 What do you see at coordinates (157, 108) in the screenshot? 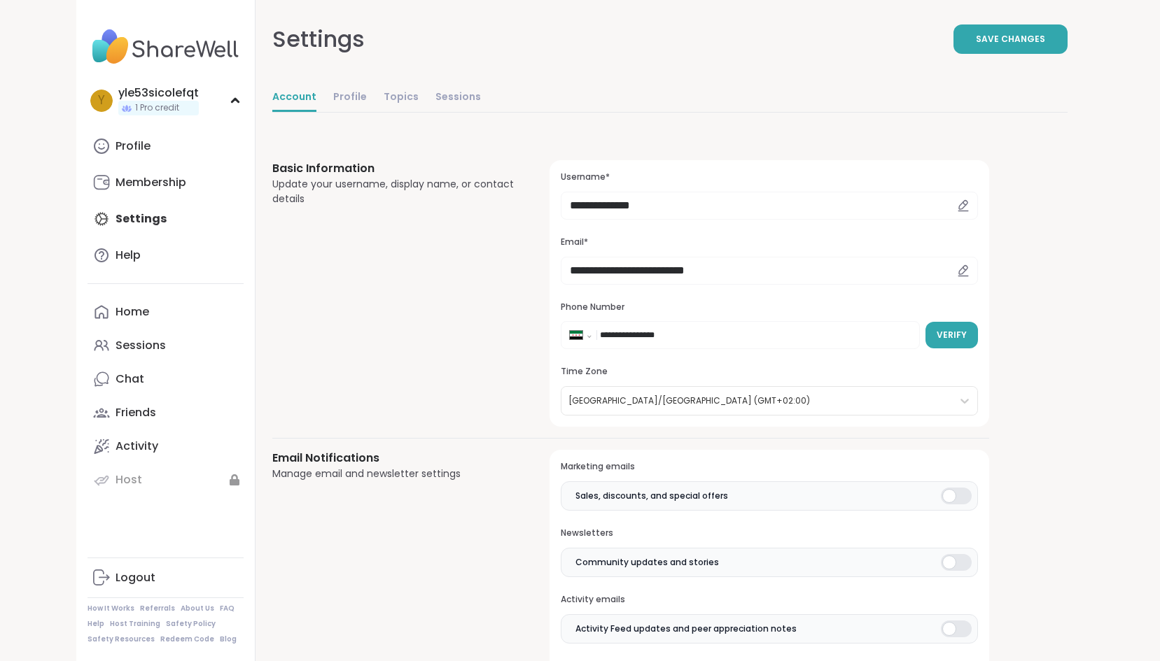
I see `span: 1 Pro credit` at bounding box center [157, 108].